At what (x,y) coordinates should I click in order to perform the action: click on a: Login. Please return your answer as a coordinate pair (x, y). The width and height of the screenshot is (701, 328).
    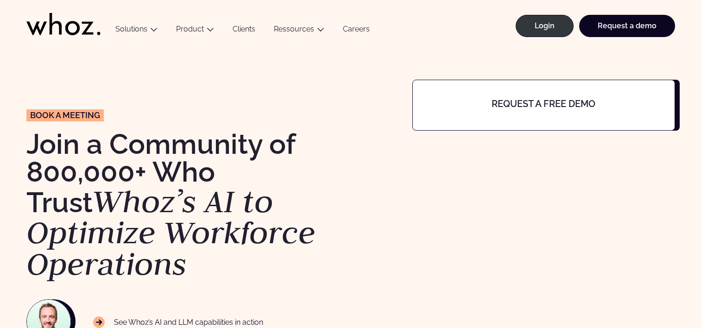
    Looking at the image, I should click on (544, 26).